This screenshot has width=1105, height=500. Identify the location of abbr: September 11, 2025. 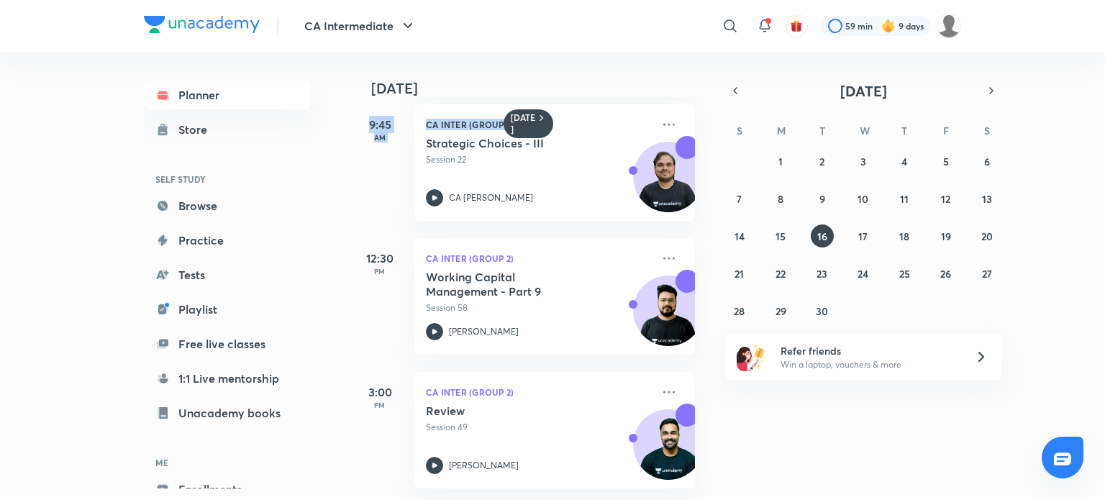
(904, 198).